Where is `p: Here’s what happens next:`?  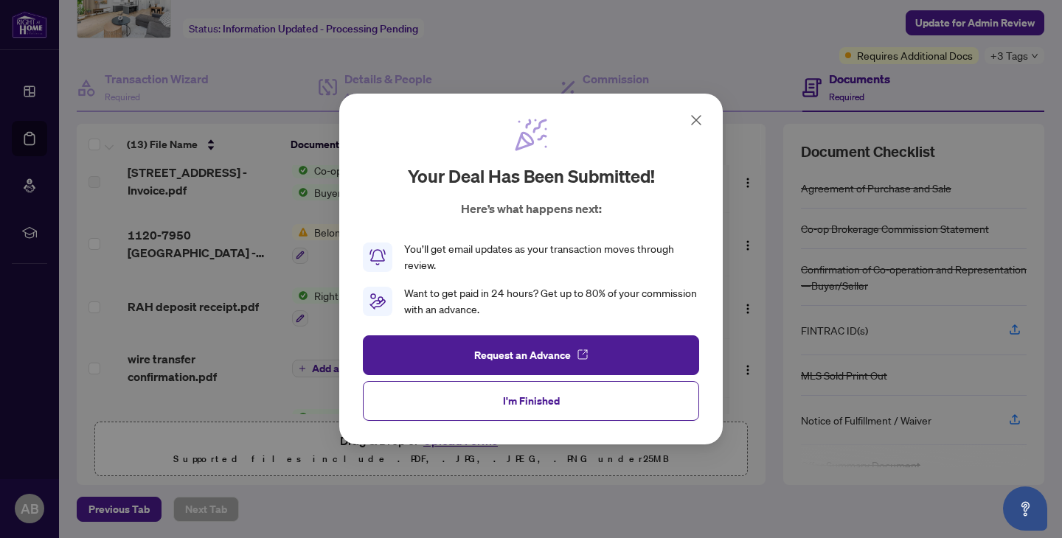 p: Here’s what happens next: is located at coordinates (531, 209).